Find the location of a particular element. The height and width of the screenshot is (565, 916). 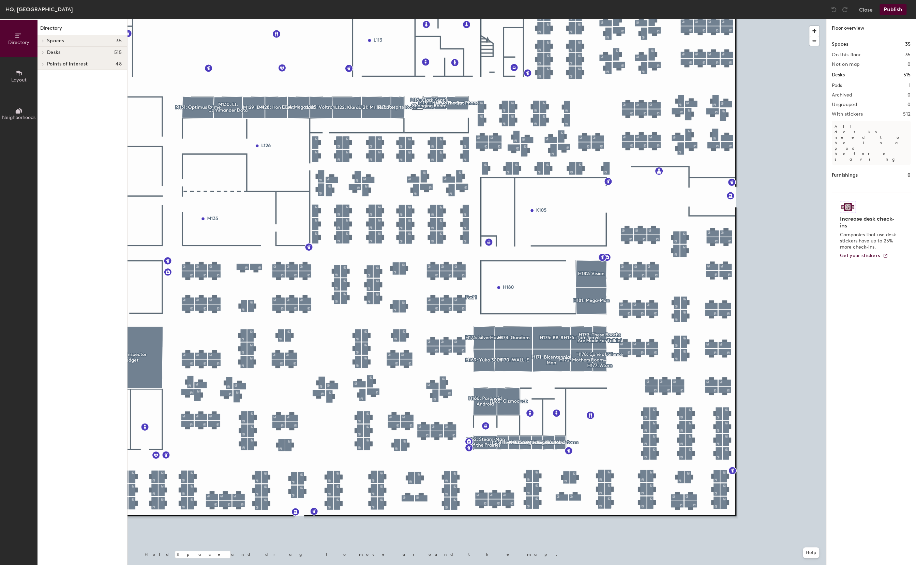

h2: With stickers is located at coordinates (847, 114).